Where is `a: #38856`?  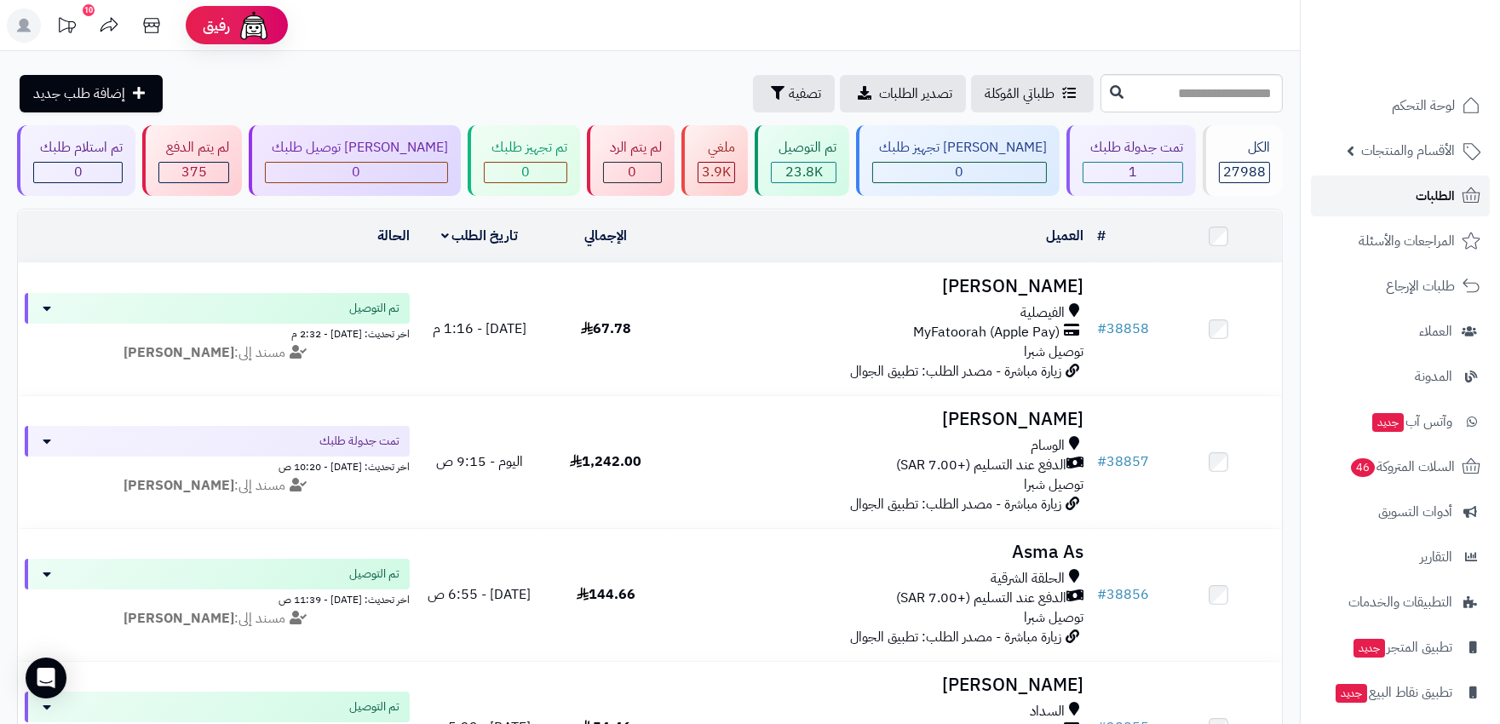 a: #38856 is located at coordinates (1123, 595).